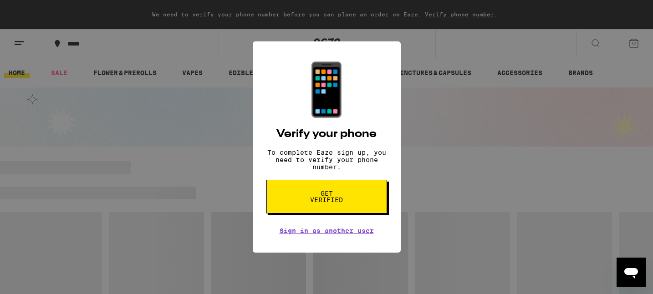 This screenshot has width=653, height=294. Describe the element at coordinates (326, 134) in the screenshot. I see `h2: Verify your phone` at that location.